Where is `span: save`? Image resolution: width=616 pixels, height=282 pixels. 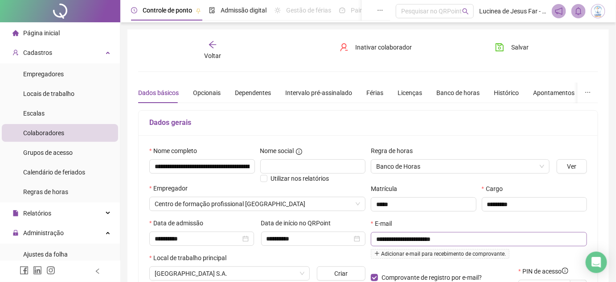
span: save is located at coordinates (500, 47).